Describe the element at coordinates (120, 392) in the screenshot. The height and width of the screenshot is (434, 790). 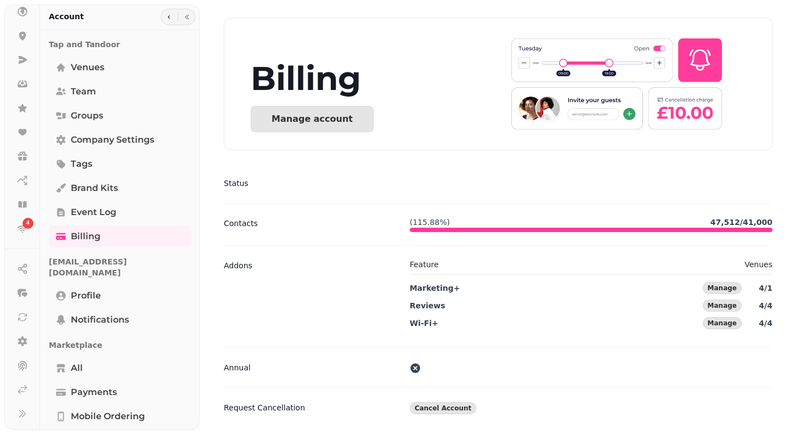
I see `a: Payments` at that location.